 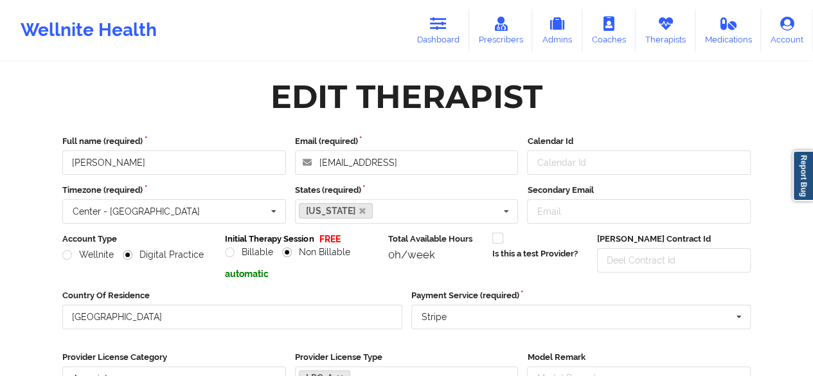 What do you see at coordinates (436, 239) in the screenshot?
I see `label: Total Available Hours` at bounding box center [436, 239].